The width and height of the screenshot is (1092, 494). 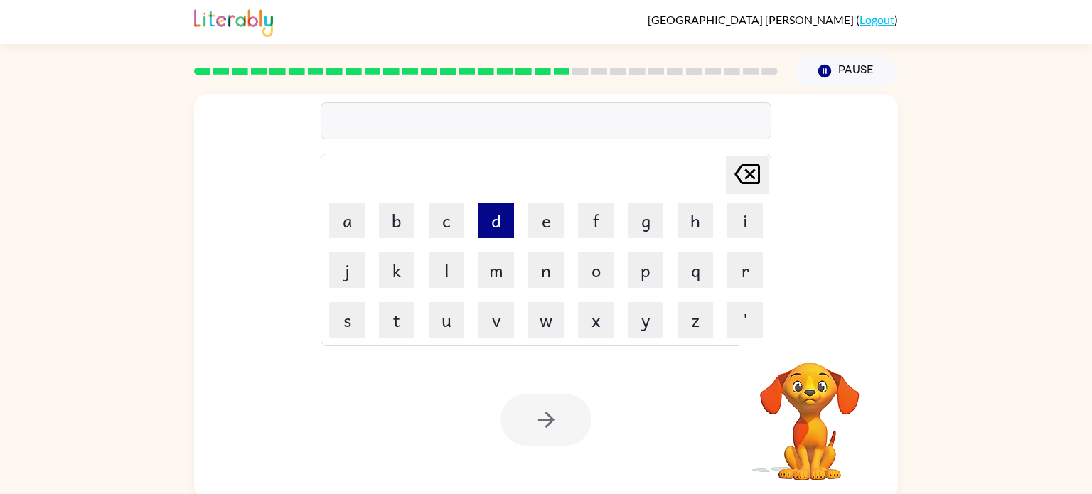 I want to click on button: a, so click(x=347, y=220).